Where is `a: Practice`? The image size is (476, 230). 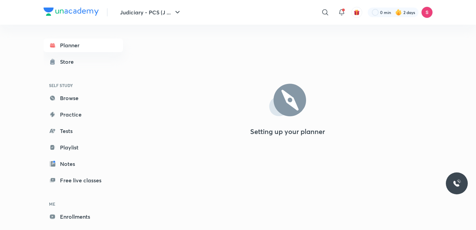 a: Practice is located at coordinates (83, 114).